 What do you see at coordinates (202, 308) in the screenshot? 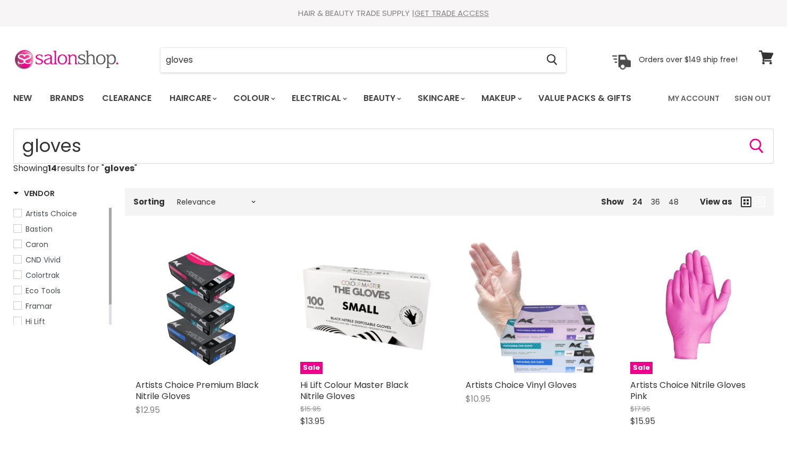
I see `img: Artists Choice Premium Black Nitrile Gloves` at bounding box center [202, 308].